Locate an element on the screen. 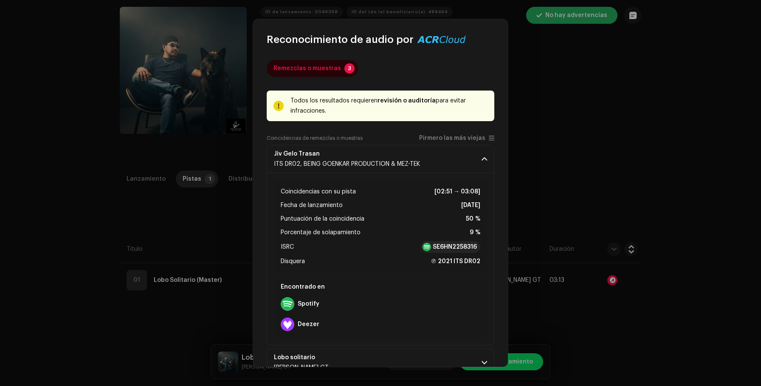  strong: SE6HN2258316 is located at coordinates (455, 247).